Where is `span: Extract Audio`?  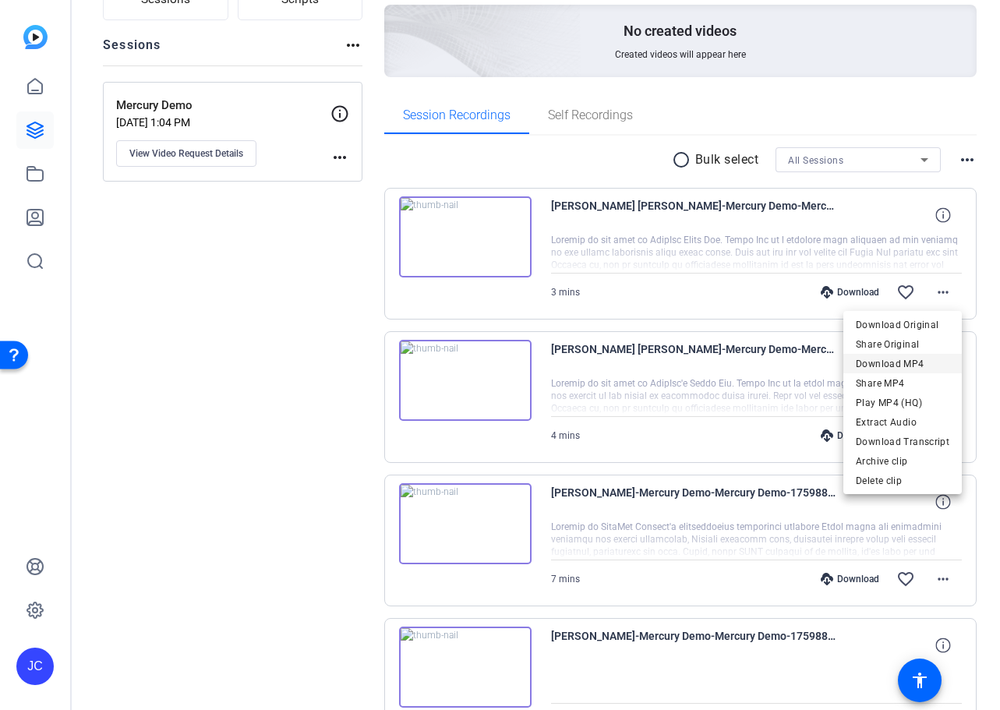 span: Extract Audio is located at coordinates (903, 423).